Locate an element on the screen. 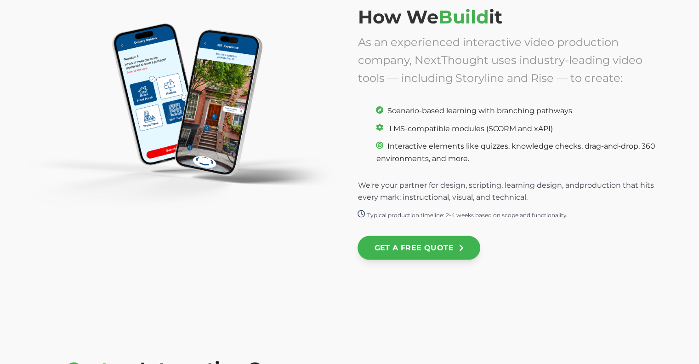 The height and width of the screenshot is (364, 699). span: Typical production timeline: 2-4 weeks based on scope and functionality. is located at coordinates (467, 215).